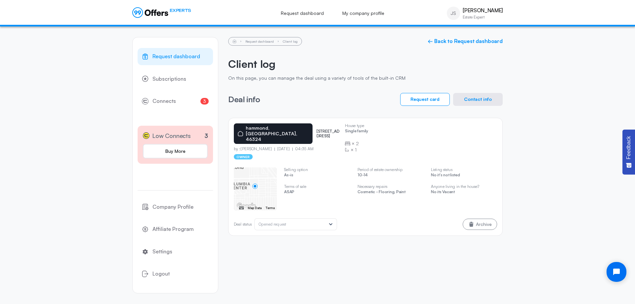 The height and width of the screenshot is (304, 635). Describe the element at coordinates (317, 193) in the screenshot. I see `p: ASAP` at that location.